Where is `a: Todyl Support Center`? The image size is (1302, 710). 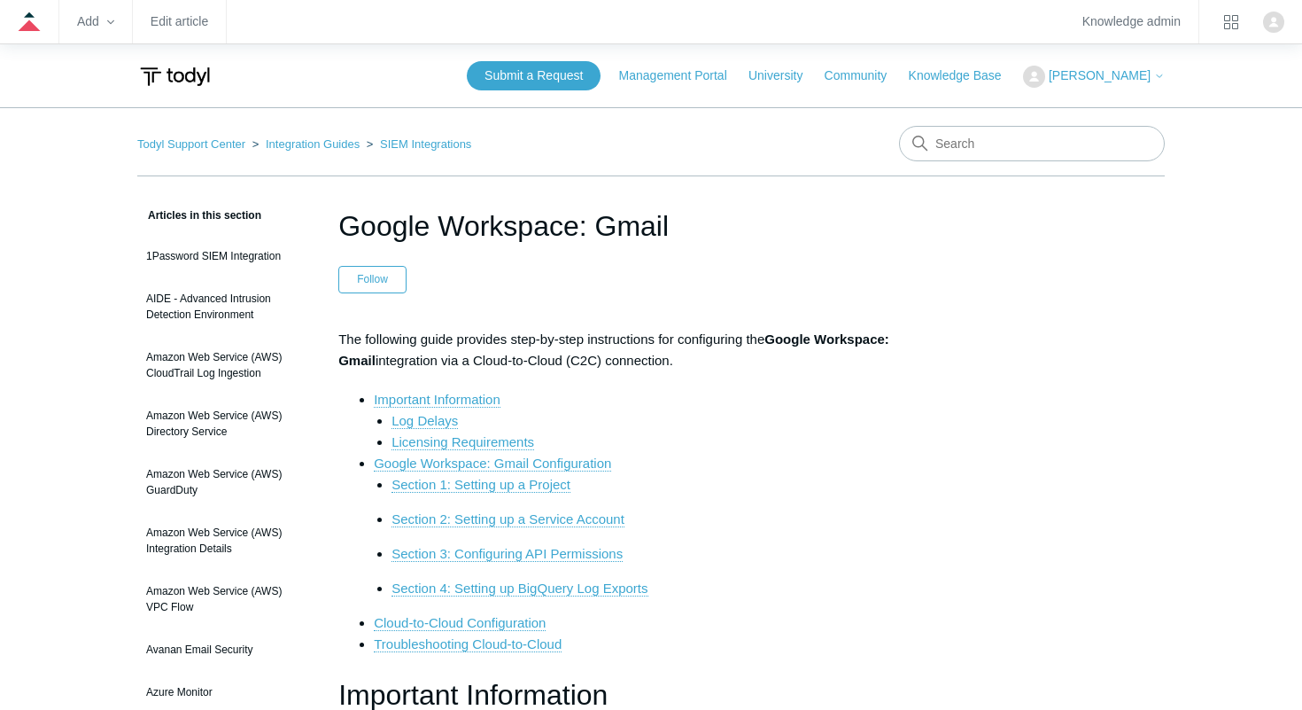
a: Todyl Support Center is located at coordinates (191, 144).